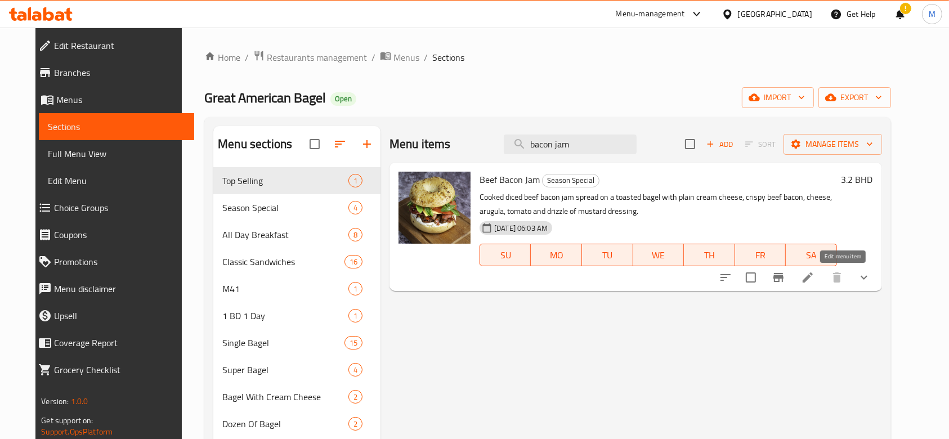  Describe the element at coordinates (690, 144) in the screenshot. I see `span: Select section` at that location.